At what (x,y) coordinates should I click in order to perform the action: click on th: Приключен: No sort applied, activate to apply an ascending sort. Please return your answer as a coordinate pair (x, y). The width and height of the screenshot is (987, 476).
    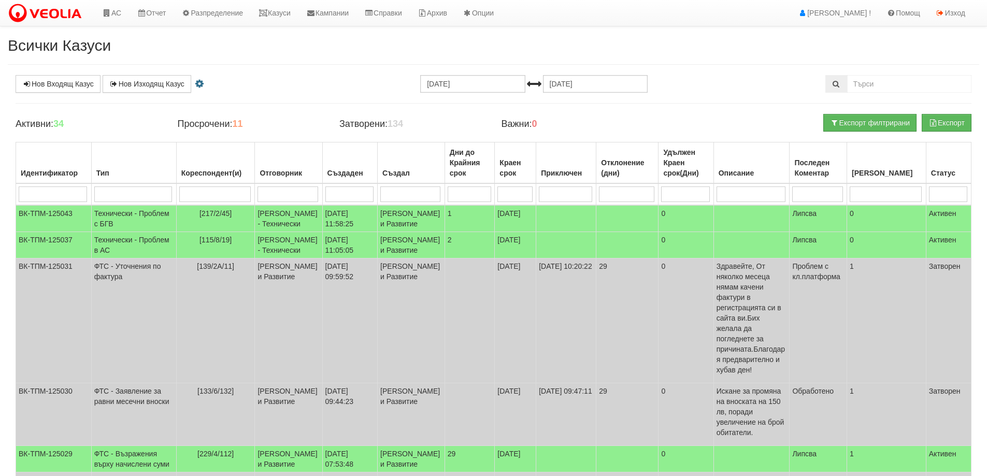
    Looking at the image, I should click on (566, 163).